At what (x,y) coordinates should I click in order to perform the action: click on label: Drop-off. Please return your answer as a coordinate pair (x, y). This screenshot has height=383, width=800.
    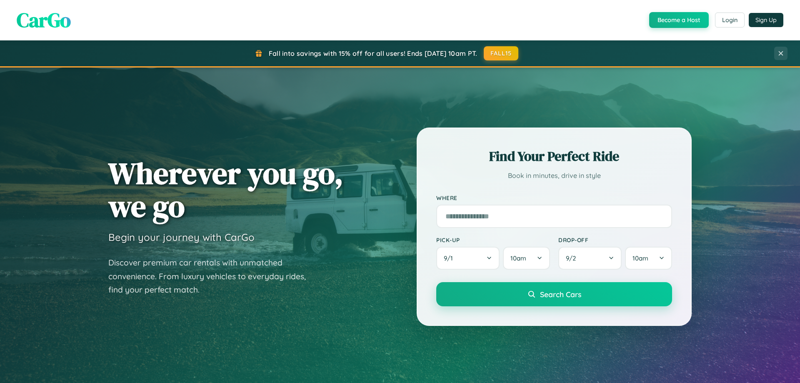
    Looking at the image, I should click on (615, 240).